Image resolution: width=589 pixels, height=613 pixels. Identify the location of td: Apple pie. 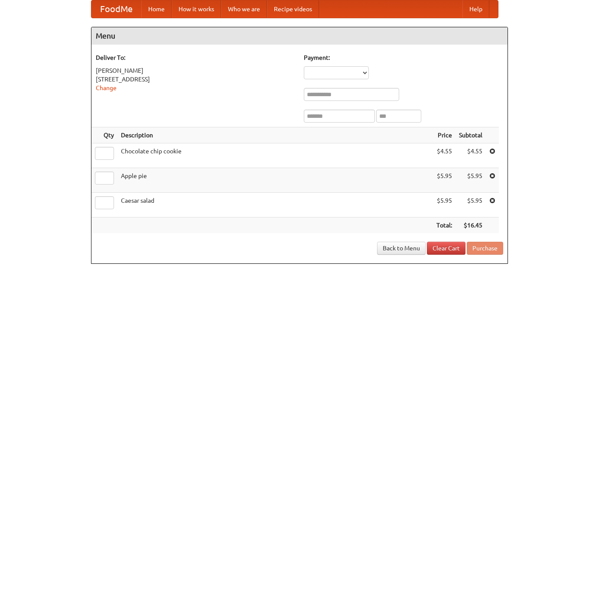
(275, 180).